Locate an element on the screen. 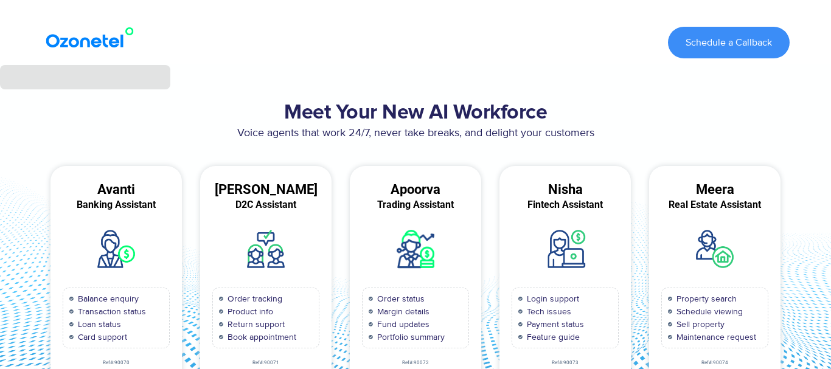  div: Apoorva is located at coordinates (416, 190).